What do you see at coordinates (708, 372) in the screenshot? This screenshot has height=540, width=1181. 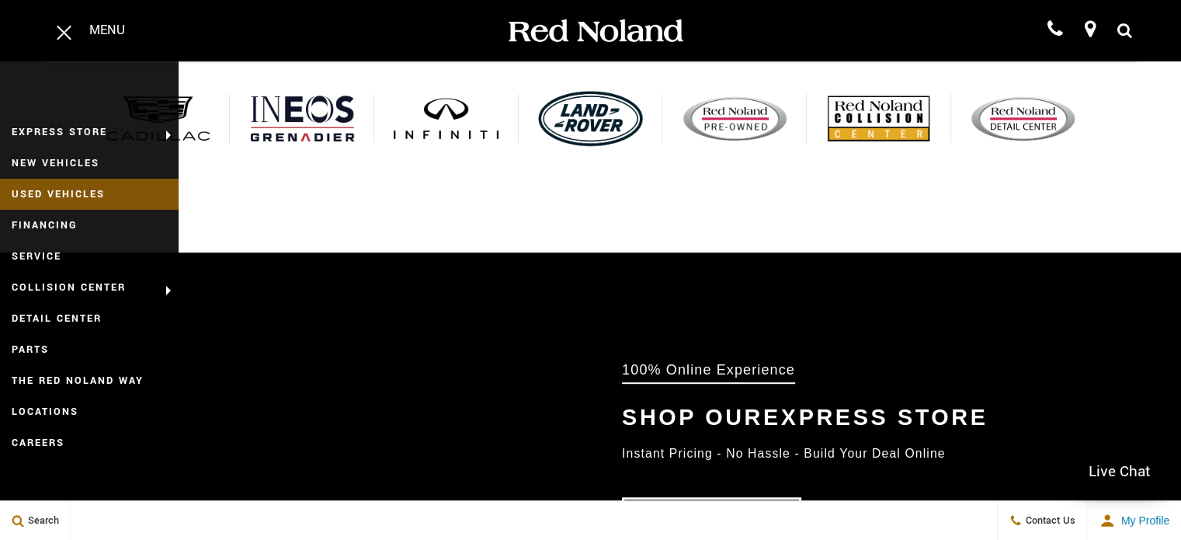 I see `div: 100% Online Experience` at bounding box center [708, 372].